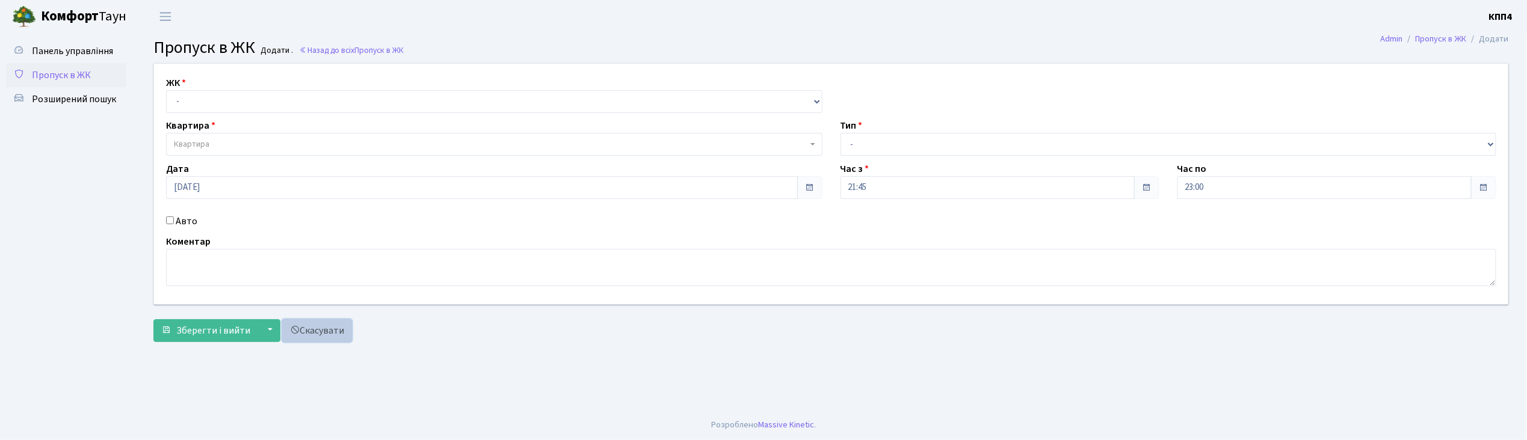 The height and width of the screenshot is (440, 1527). I want to click on button: Переключити навігацію, so click(165, 16).